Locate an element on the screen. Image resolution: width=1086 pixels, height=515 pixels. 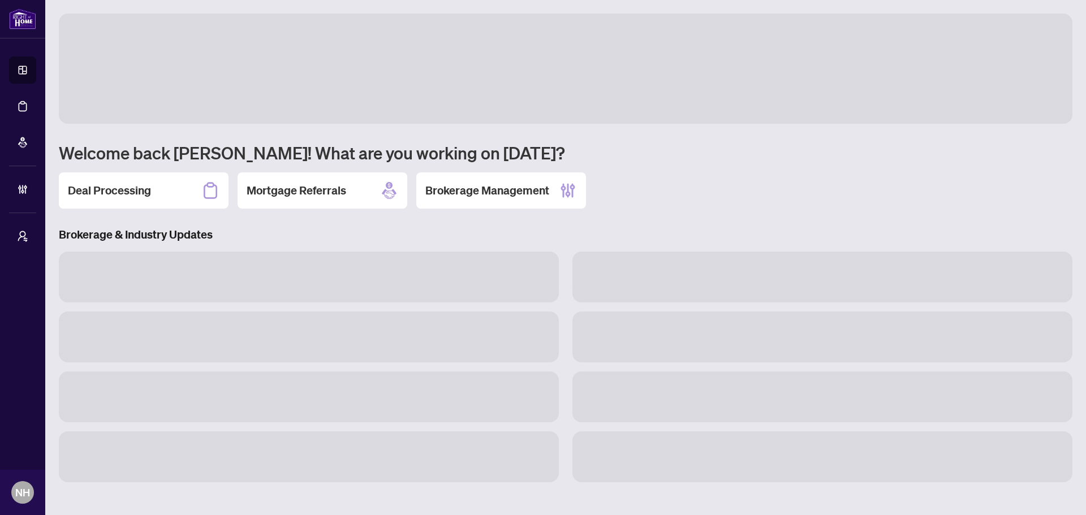
img: logo is located at coordinates (23, 19).